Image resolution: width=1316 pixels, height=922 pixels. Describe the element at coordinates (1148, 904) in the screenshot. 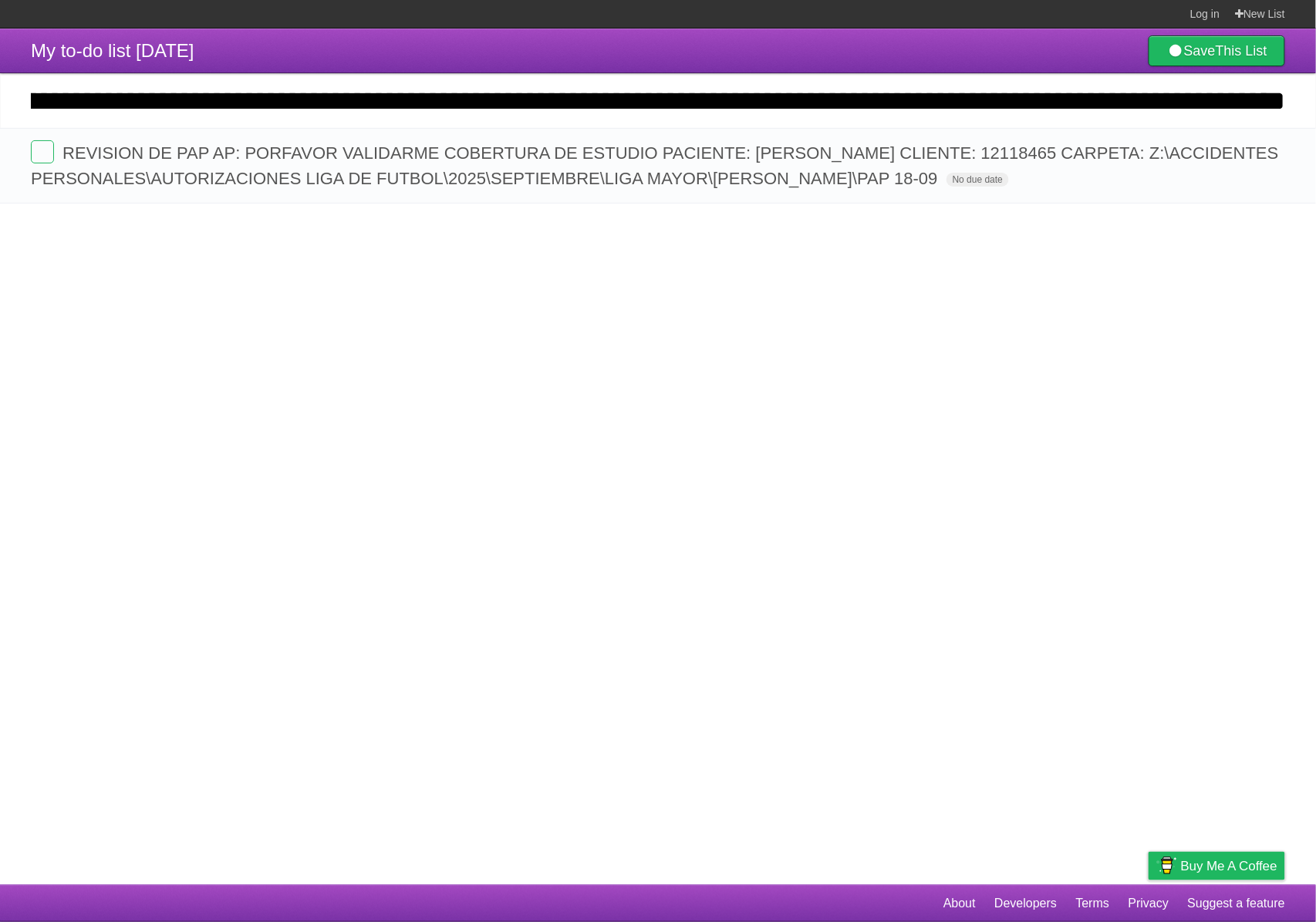

I see `a: Privacy` at that location.